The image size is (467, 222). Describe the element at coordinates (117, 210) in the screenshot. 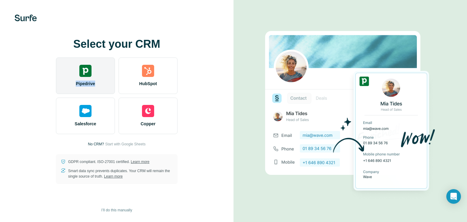

I see `button: I’ll do this manually` at that location.